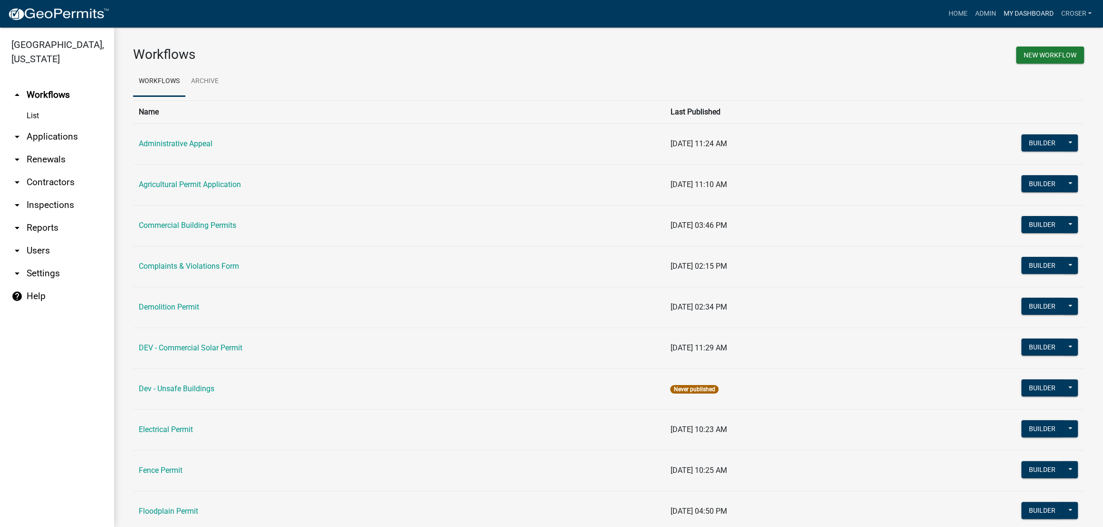  I want to click on a: My Dashboard, so click(1028, 14).